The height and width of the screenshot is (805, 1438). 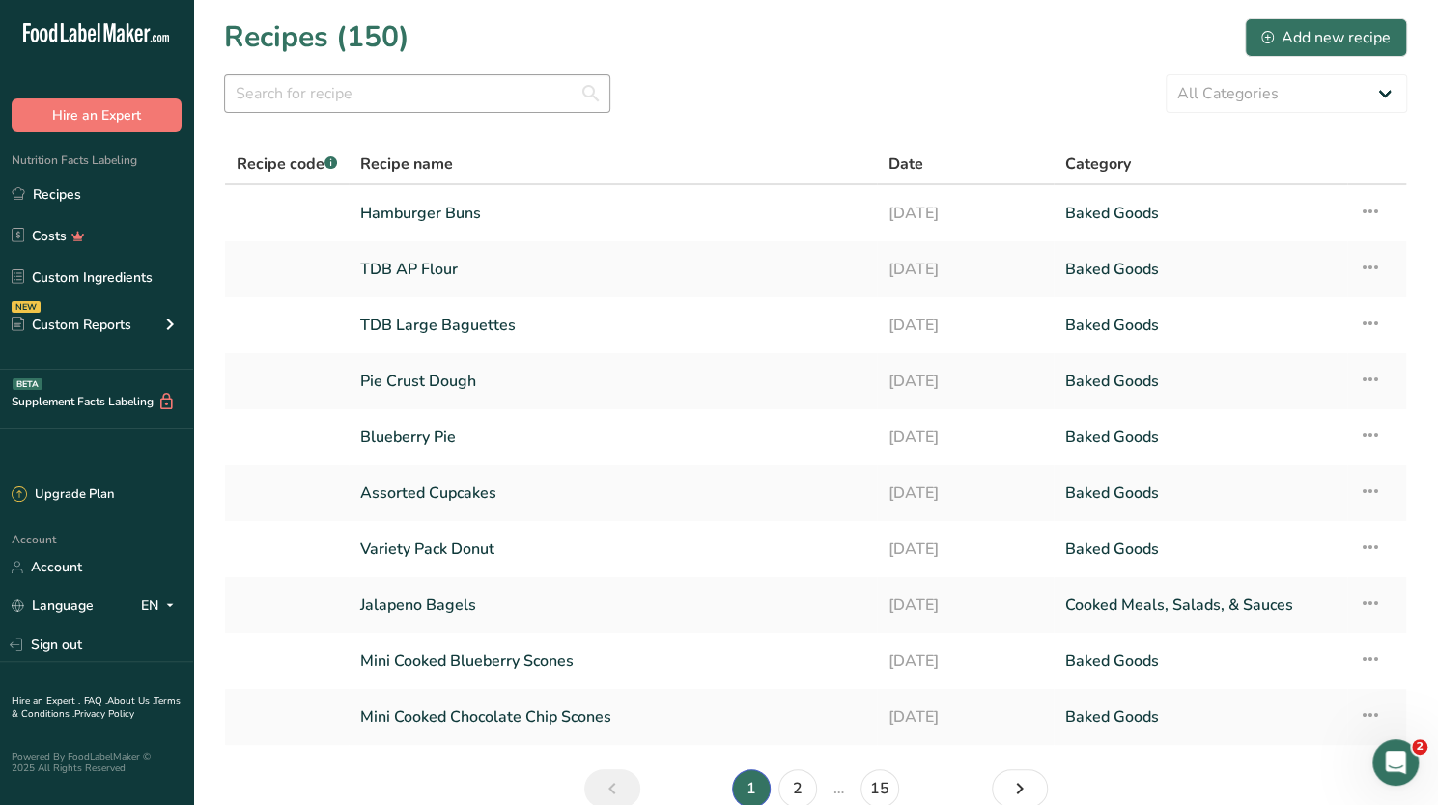 What do you see at coordinates (612, 493) in the screenshot?
I see `a: Assorted Cupcakes` at bounding box center [612, 493].